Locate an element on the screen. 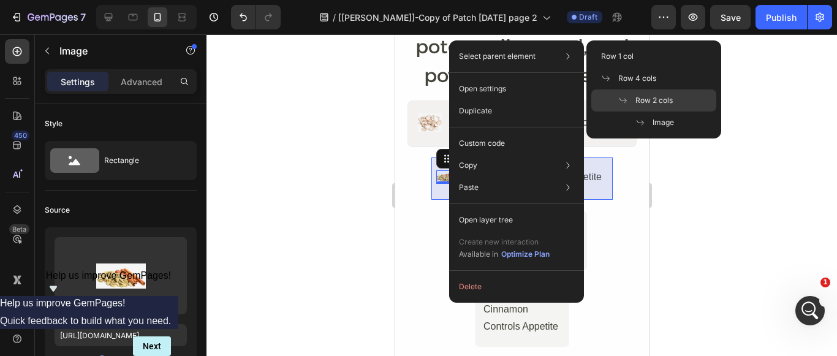 This screenshot has height=356, width=837. span: Save is located at coordinates (731, 17).